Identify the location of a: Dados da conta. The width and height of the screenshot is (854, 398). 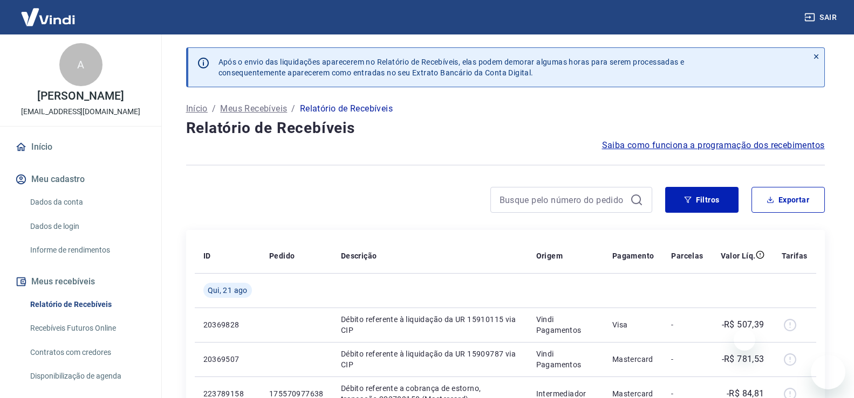
(87, 202).